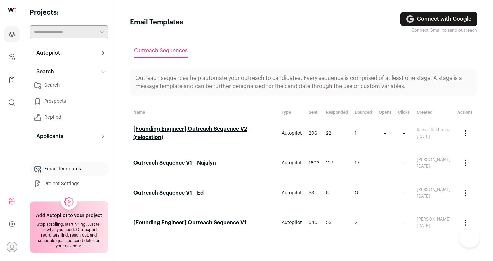  Describe the element at coordinates (168, 193) in the screenshot. I see `a: Outreach Sequence V1 - Ed` at that location.